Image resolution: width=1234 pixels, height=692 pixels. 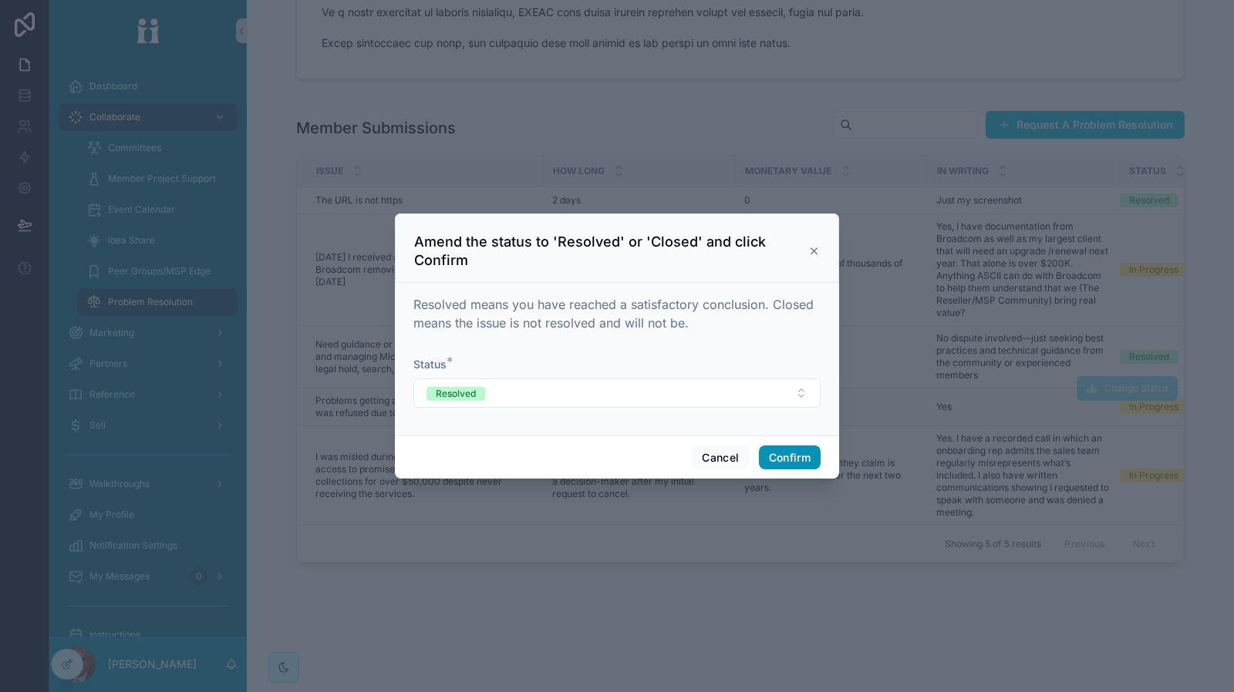 I want to click on div: Resolved, so click(x=456, y=394).